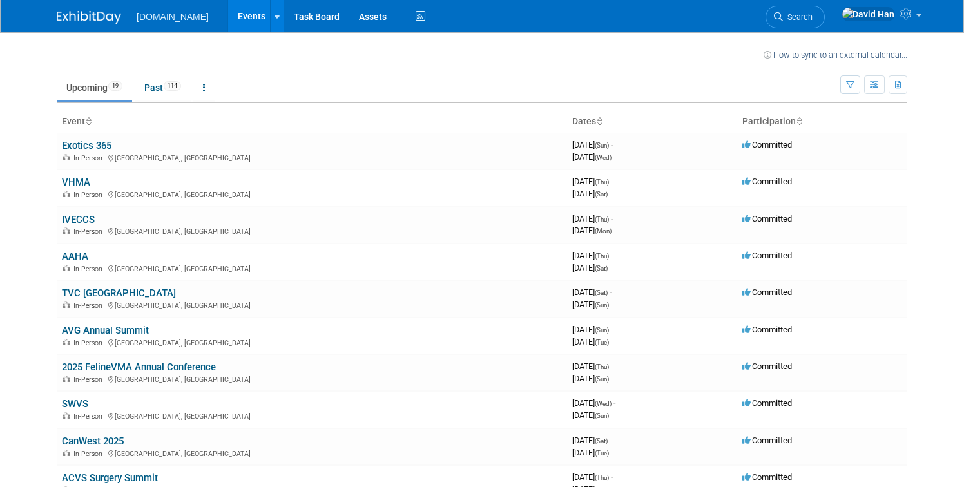 The width and height of the screenshot is (964, 487). What do you see at coordinates (172, 86) in the screenshot?
I see `span: 114` at bounding box center [172, 86].